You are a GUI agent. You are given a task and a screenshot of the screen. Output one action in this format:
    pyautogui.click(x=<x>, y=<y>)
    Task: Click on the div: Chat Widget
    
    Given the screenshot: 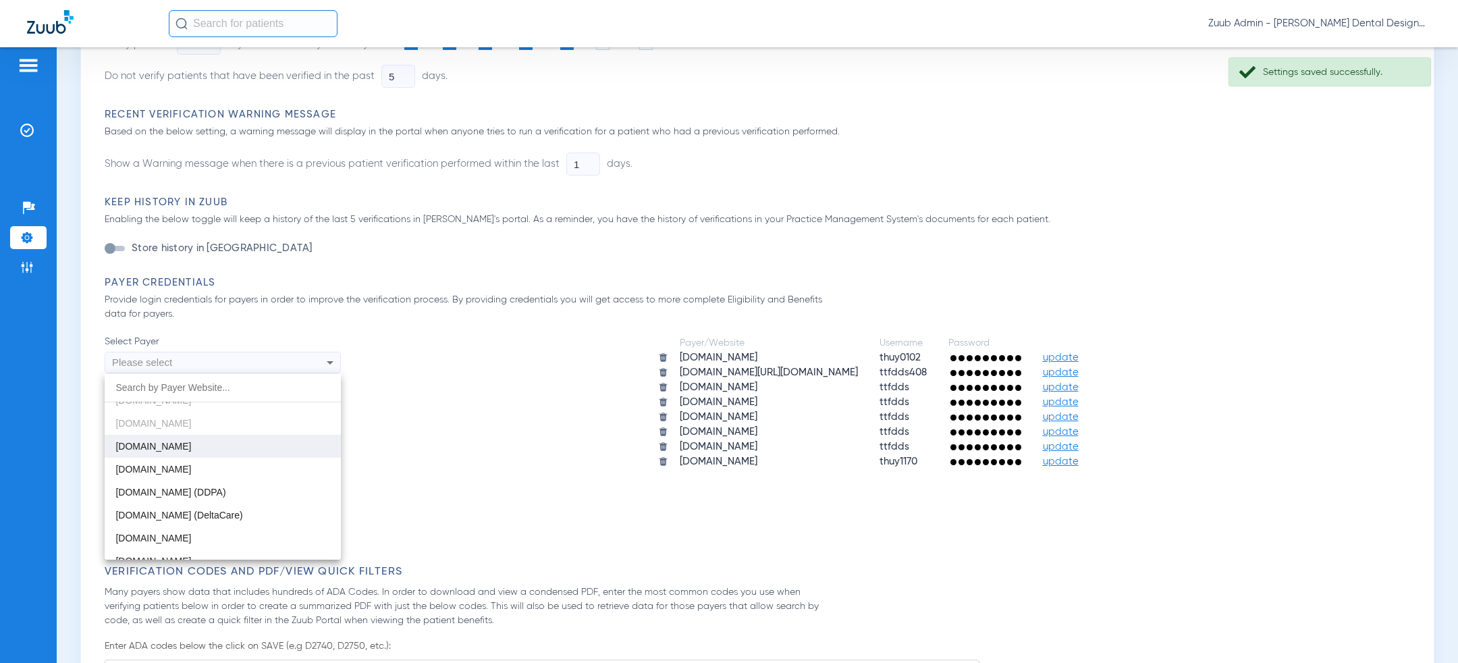 What is the action you would take?
    pyautogui.click(x=1424, y=630)
    